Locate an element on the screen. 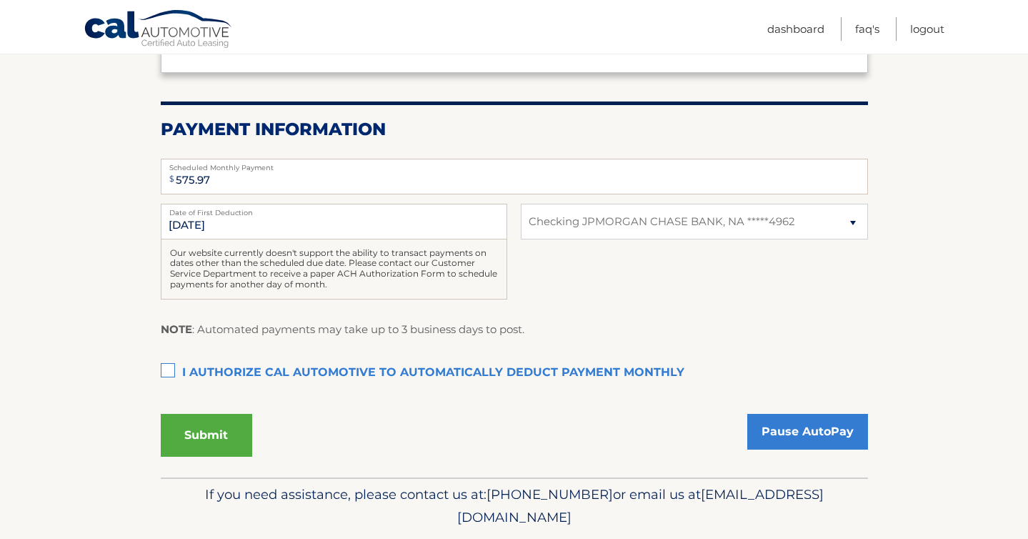 This screenshot has height=539, width=1028. p: : Automated payments may take up to 3 business days to post. is located at coordinates (342, 329).